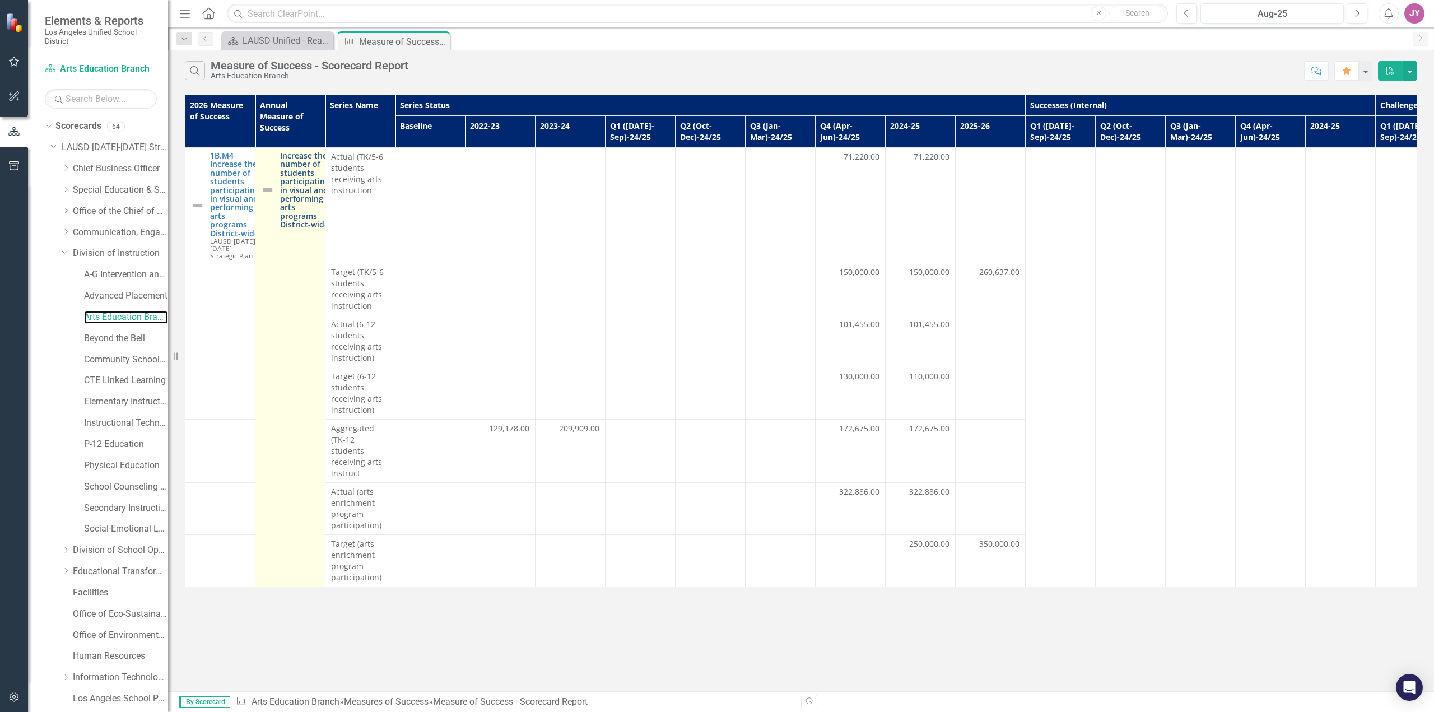 The height and width of the screenshot is (712, 1434). Describe the element at coordinates (126, 338) in the screenshot. I see `a: Beyond the Bell` at that location.